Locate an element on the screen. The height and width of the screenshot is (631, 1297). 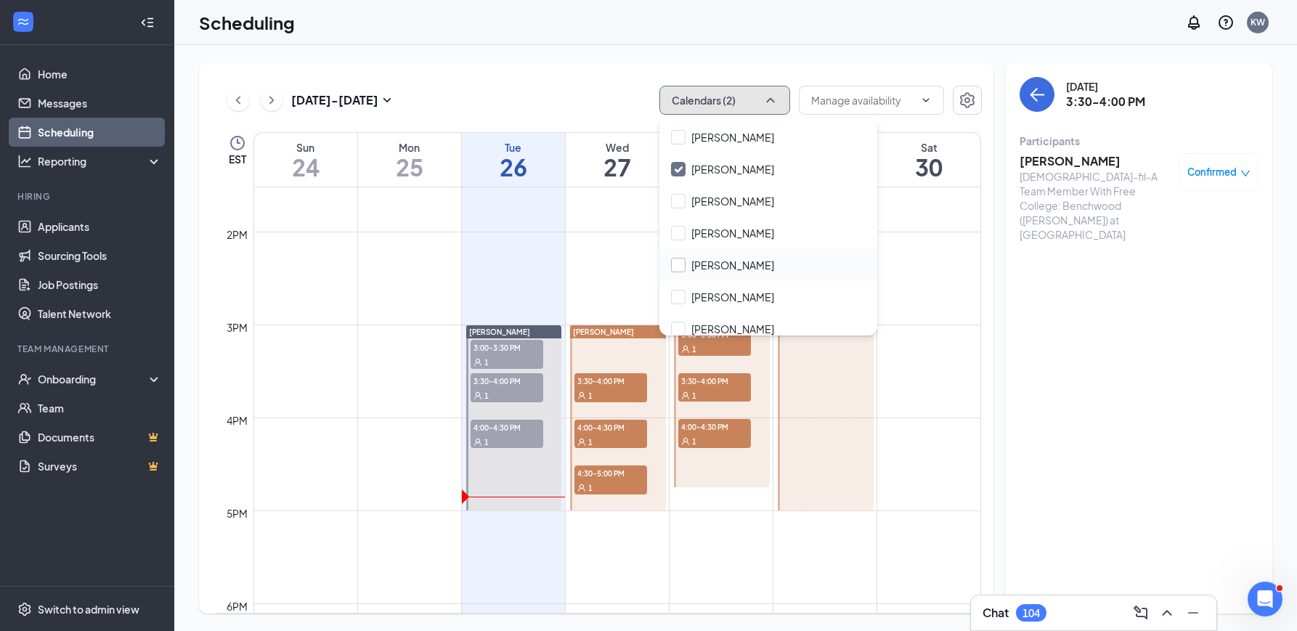
div: 3pm is located at coordinates (237, 327).